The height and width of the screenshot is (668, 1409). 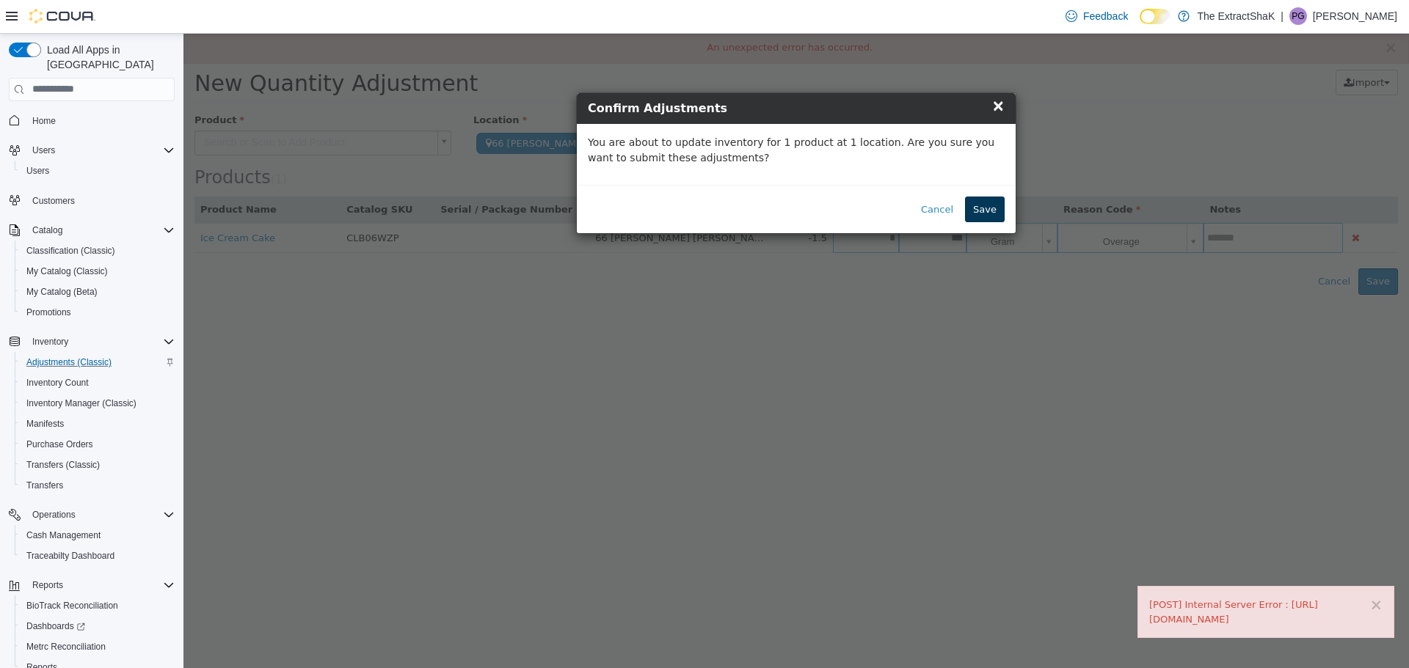 I want to click on a: Purchase Orders, so click(x=59, y=445).